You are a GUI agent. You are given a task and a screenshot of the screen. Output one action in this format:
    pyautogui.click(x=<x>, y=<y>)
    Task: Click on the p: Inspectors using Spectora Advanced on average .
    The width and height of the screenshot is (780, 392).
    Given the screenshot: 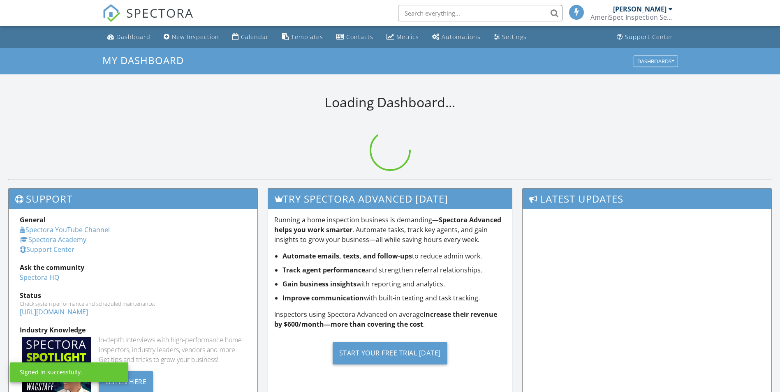 What is the action you would take?
    pyautogui.click(x=390, y=319)
    